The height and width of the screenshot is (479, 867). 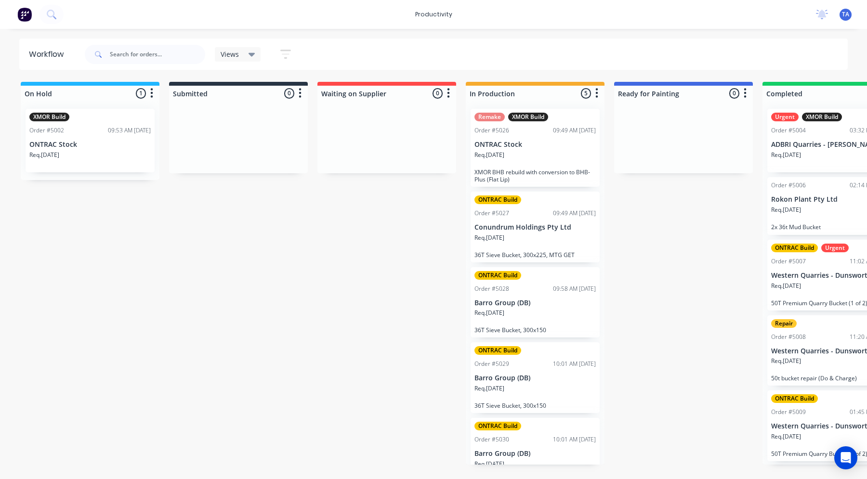 What do you see at coordinates (49, 54) in the screenshot?
I see `div: Workflow` at bounding box center [49, 54].